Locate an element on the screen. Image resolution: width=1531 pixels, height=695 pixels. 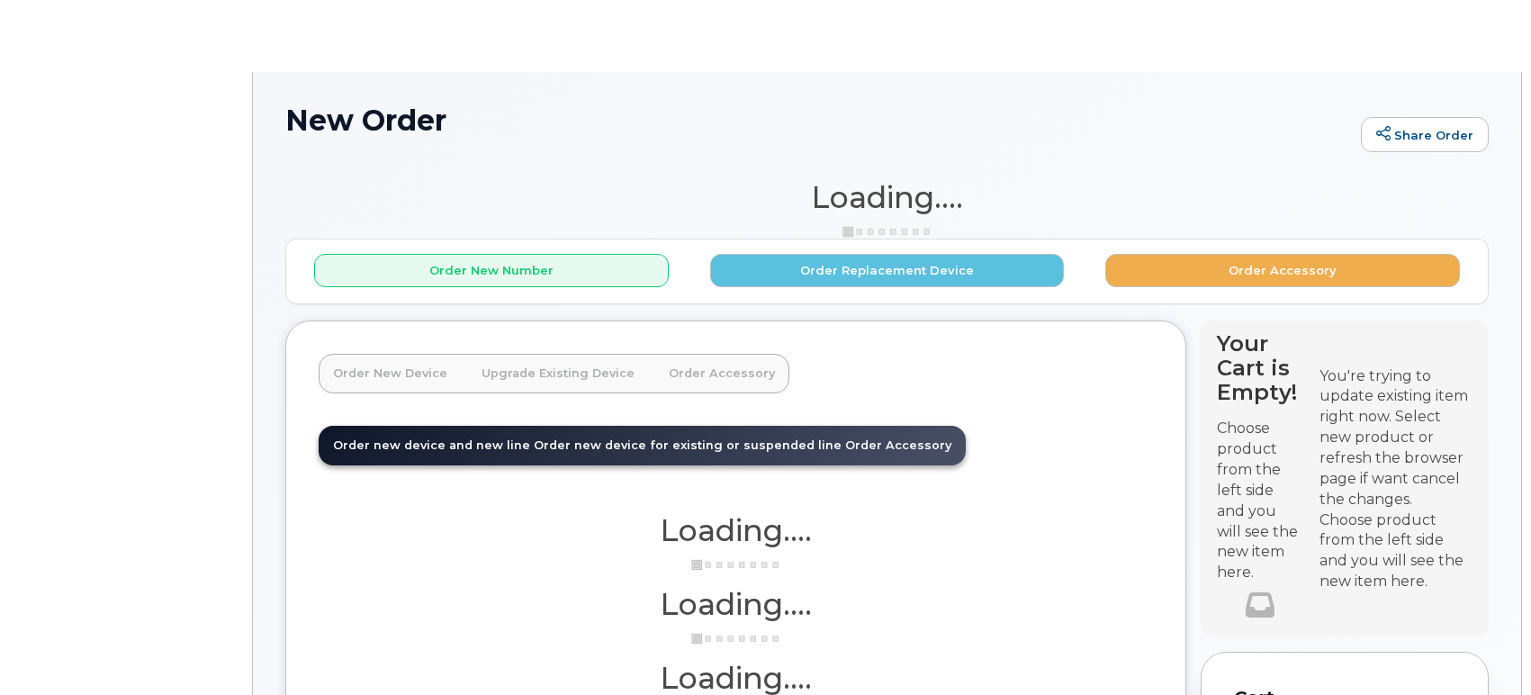
span: Order Accessory is located at coordinates (898, 445).